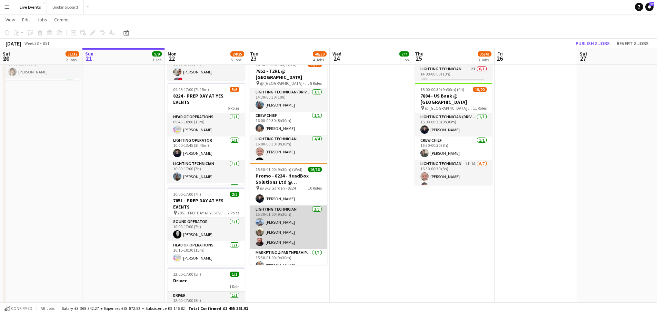  Describe the element at coordinates (320, 54) in the screenshot. I see `span: 48/50` at that location.